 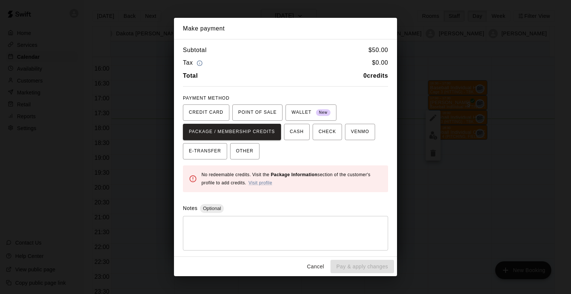 What do you see at coordinates (232, 132) in the screenshot?
I see `span: PACKAGE / MEMBERSHIP CREDITS` at bounding box center [232, 132].